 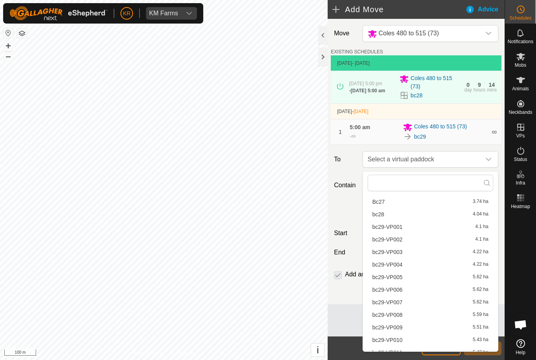 What do you see at coordinates (480, 315) in the screenshot?
I see `span: 5.59 ha` at bounding box center [480, 315].